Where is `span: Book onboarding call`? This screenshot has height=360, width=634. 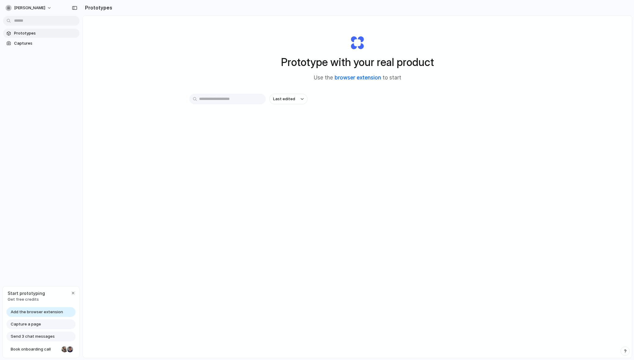
span: Book onboarding call is located at coordinates (35, 350).